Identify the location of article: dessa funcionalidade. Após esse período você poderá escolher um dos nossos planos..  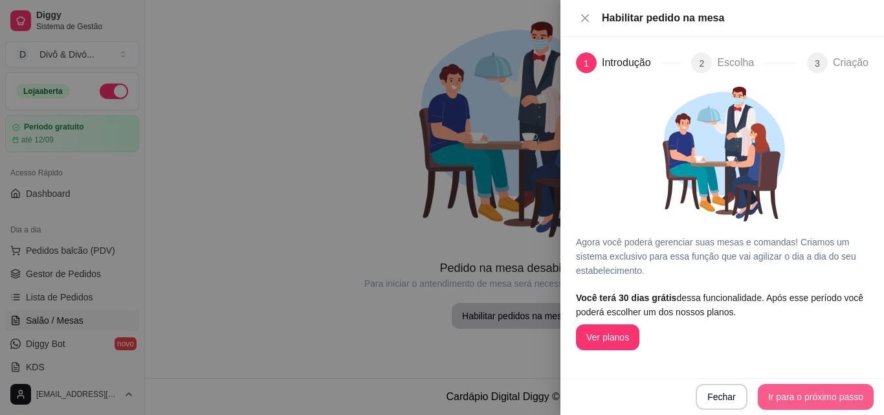
(722, 305).